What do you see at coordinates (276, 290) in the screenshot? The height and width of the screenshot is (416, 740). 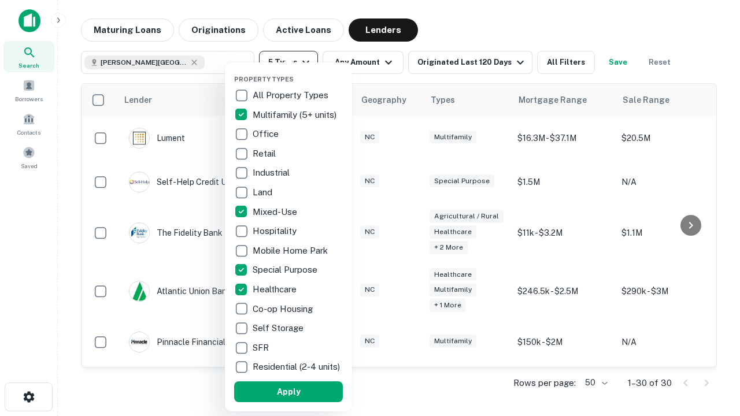 I see `p: Healthcare` at bounding box center [276, 290].